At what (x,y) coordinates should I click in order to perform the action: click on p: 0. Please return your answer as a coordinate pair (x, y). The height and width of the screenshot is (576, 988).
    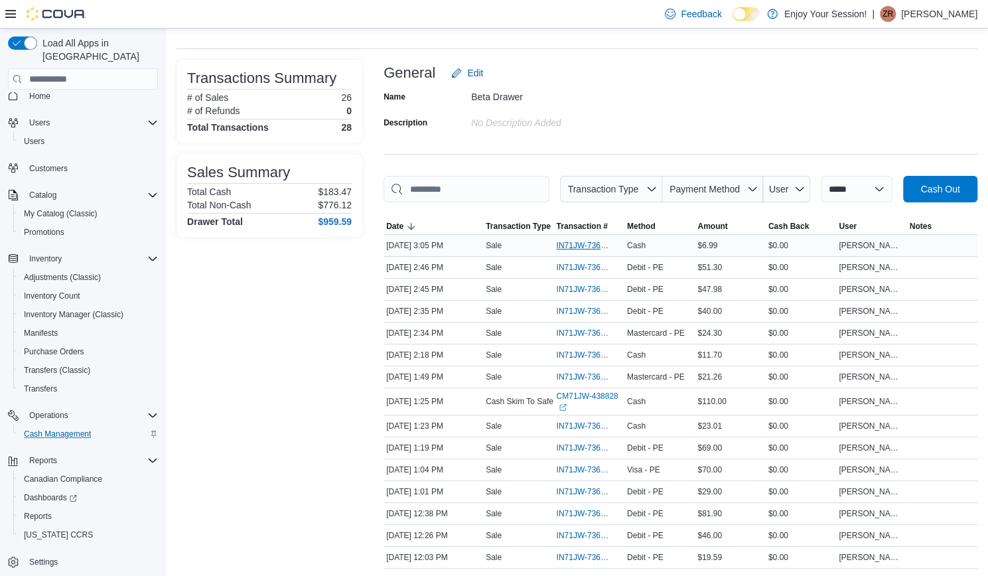
    Looking at the image, I should click on (349, 111).